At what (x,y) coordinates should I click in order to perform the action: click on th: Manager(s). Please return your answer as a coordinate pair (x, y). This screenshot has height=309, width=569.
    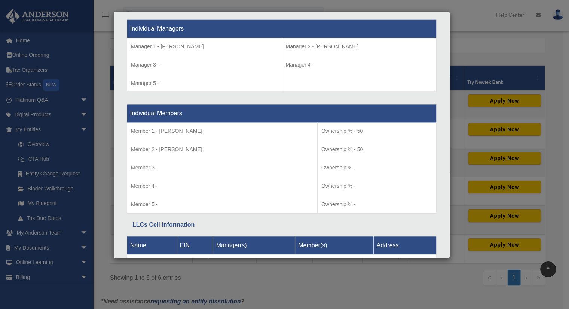
    Looking at the image, I should click on (254, 245).